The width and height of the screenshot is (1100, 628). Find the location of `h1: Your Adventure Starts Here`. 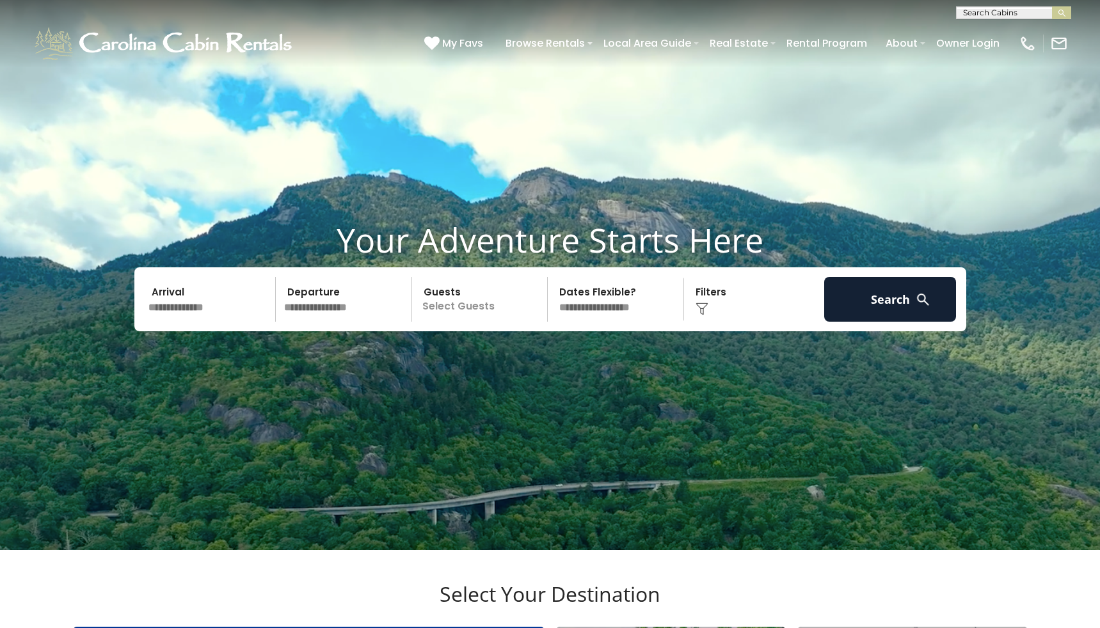

h1: Your Adventure Starts Here is located at coordinates (550, 240).